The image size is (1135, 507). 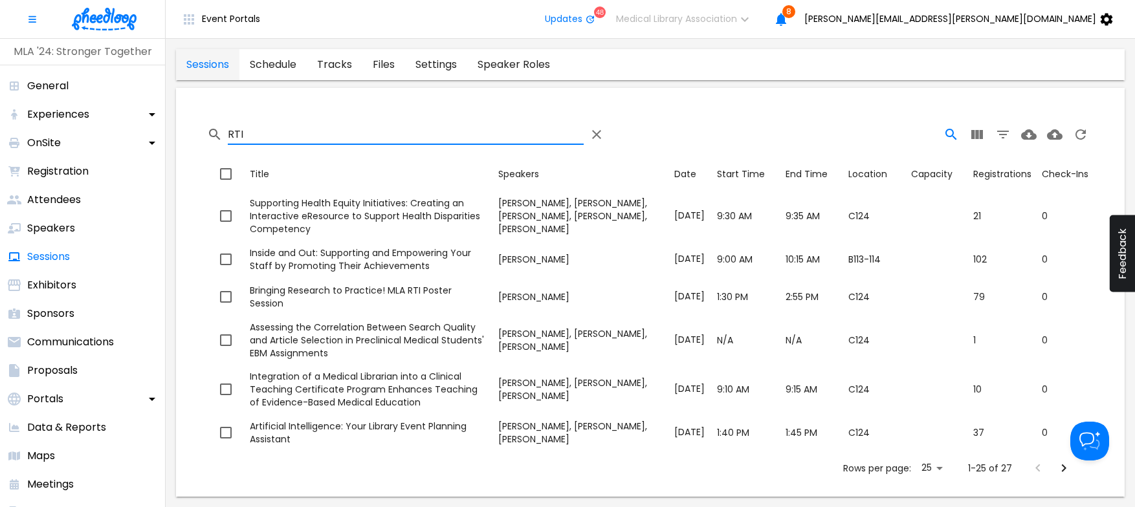 I want to click on p: Sponsors, so click(x=50, y=314).